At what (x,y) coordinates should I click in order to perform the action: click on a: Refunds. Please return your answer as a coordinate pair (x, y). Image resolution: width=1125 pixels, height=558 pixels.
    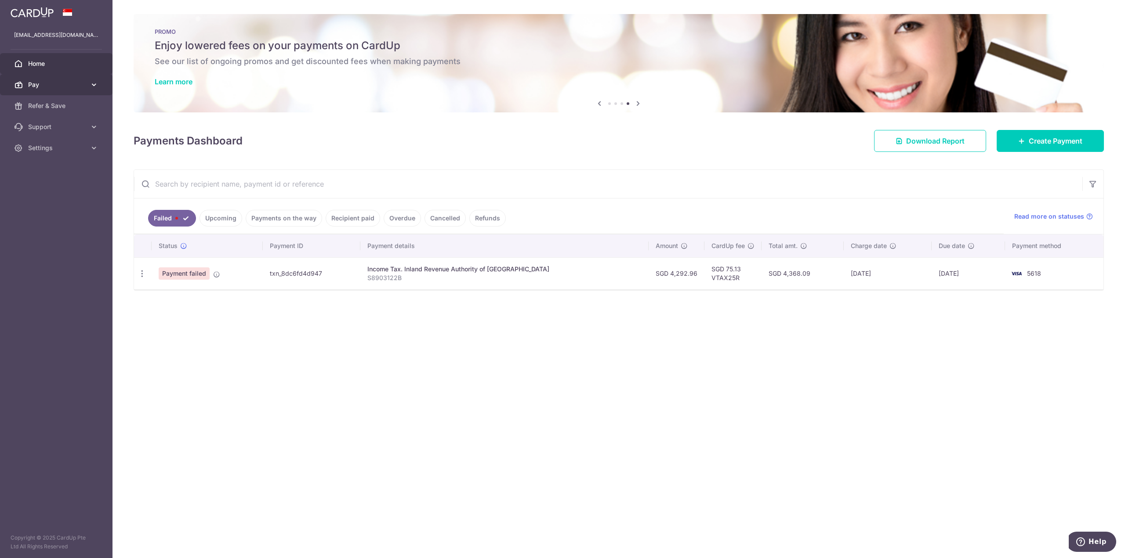
    Looking at the image, I should click on (487, 218).